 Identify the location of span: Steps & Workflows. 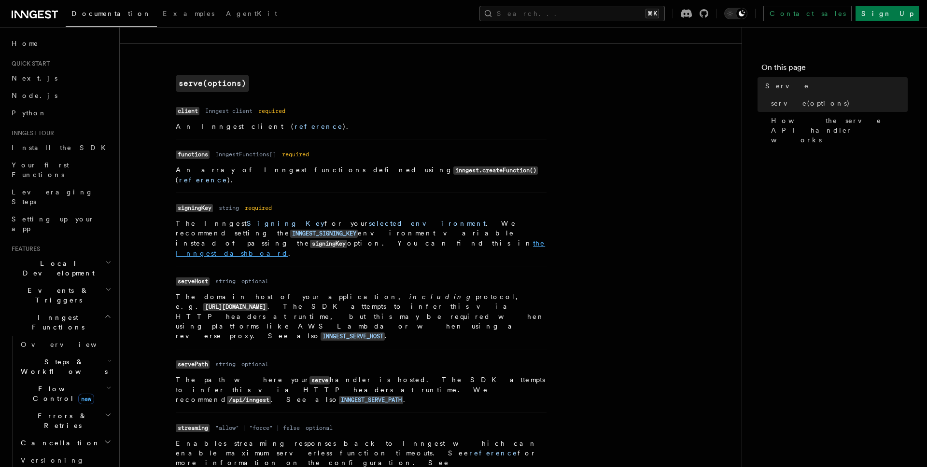
(62, 367).